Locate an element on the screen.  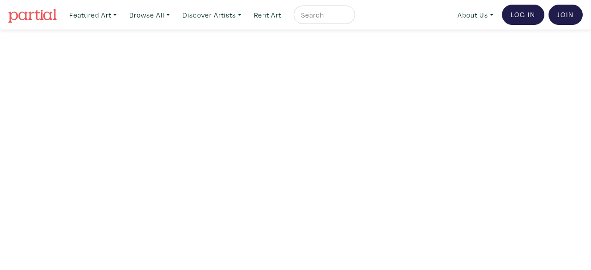
a: Join is located at coordinates (565, 15).